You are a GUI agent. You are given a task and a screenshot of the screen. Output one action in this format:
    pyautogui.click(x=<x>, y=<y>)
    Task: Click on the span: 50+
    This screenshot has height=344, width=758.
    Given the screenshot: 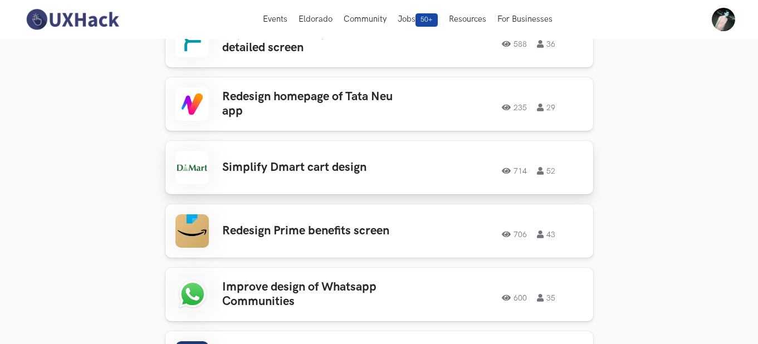 What is the action you would take?
    pyautogui.click(x=427, y=20)
    